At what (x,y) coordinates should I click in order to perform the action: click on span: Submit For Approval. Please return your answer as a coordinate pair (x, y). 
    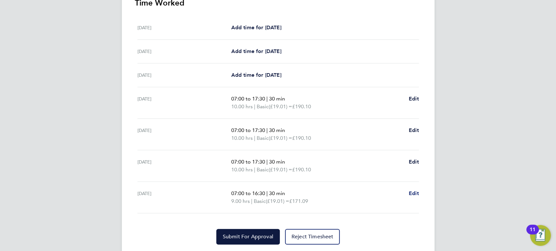
    Looking at the image, I should click on (248, 237).